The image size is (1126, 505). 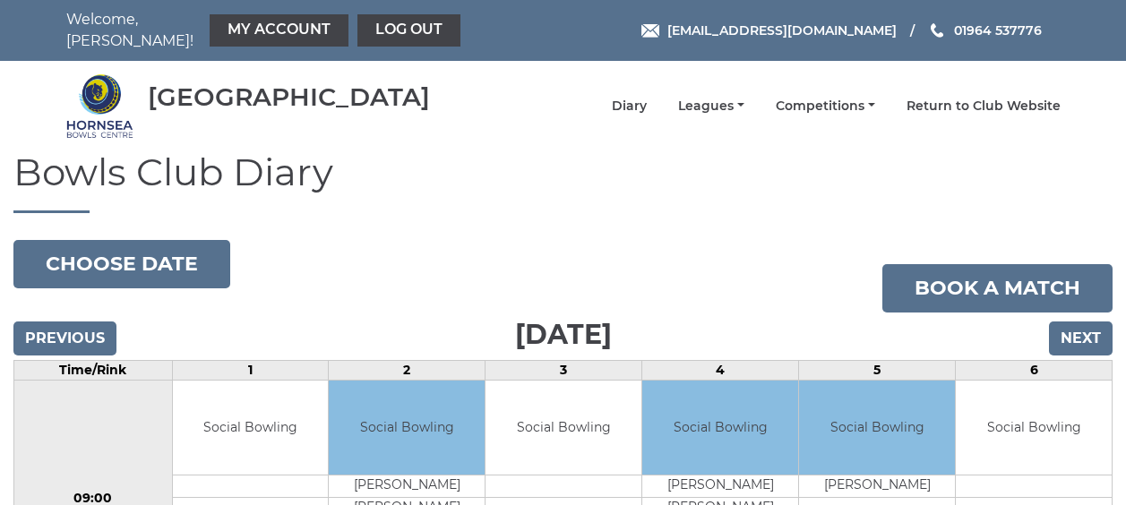 What do you see at coordinates (650, 30) in the screenshot?
I see `img: Email` at bounding box center [650, 30].